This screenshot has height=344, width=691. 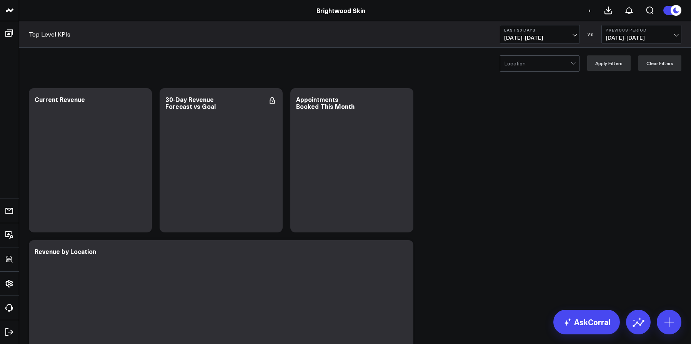 I want to click on button: Clear Filters, so click(x=660, y=63).